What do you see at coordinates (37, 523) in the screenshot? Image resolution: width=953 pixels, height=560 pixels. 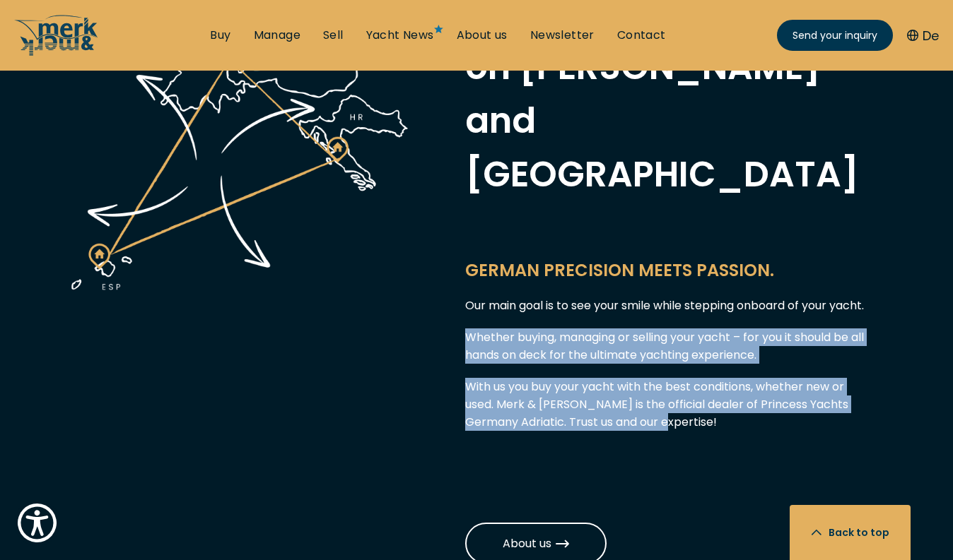 I see `button: Show Accessibility Preferences` at bounding box center [37, 523].